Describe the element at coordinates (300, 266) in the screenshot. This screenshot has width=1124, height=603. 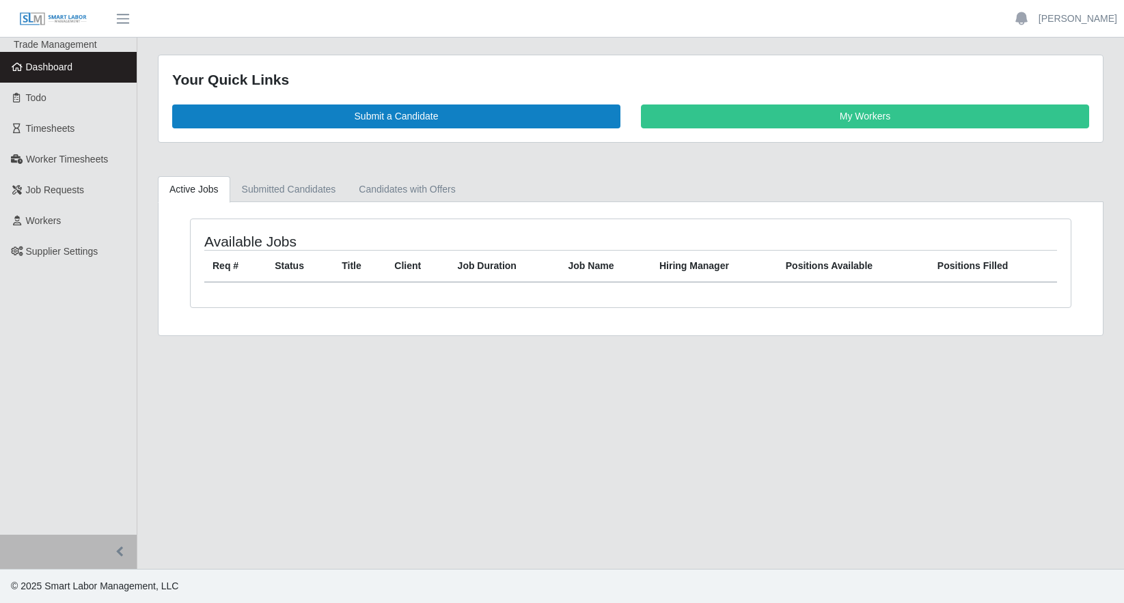
I see `th: Status` at that location.